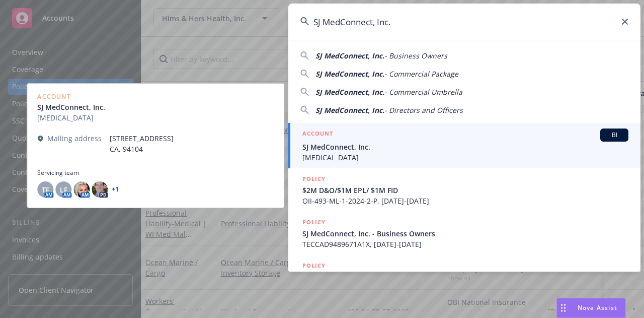 This screenshot has width=644, height=318. I want to click on span: SJ MedConnect, Inc. - Business Owners, so click(466, 233).